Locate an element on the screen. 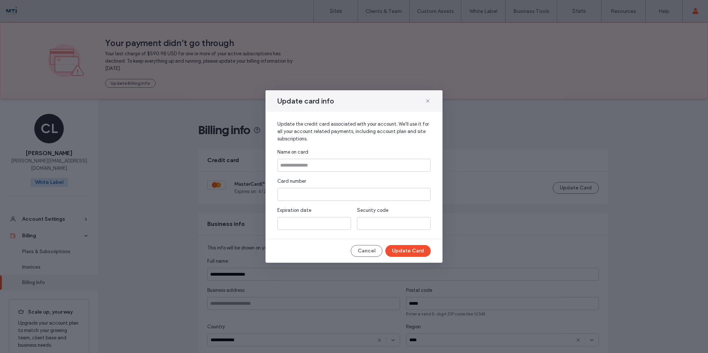 Image resolution: width=708 pixels, height=353 pixels. span: Name on card is located at coordinates (293, 152).